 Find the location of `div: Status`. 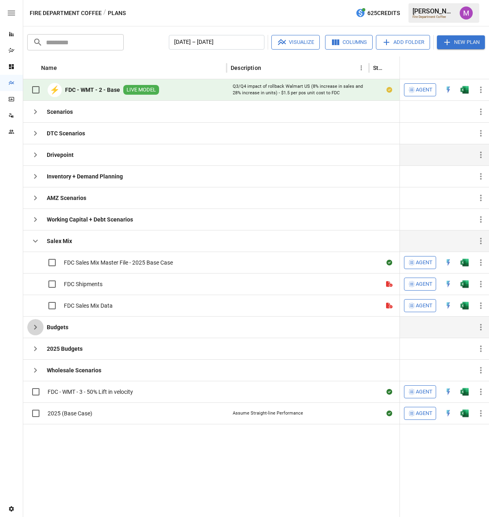

div: Status is located at coordinates (378, 68).